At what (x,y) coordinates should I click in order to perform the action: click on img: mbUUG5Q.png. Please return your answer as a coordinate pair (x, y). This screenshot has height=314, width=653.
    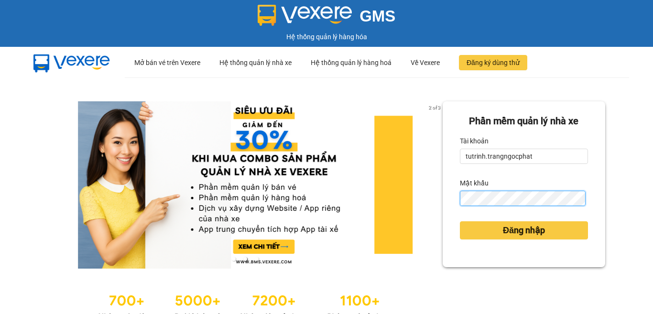
    Looking at the image, I should click on (72, 63).